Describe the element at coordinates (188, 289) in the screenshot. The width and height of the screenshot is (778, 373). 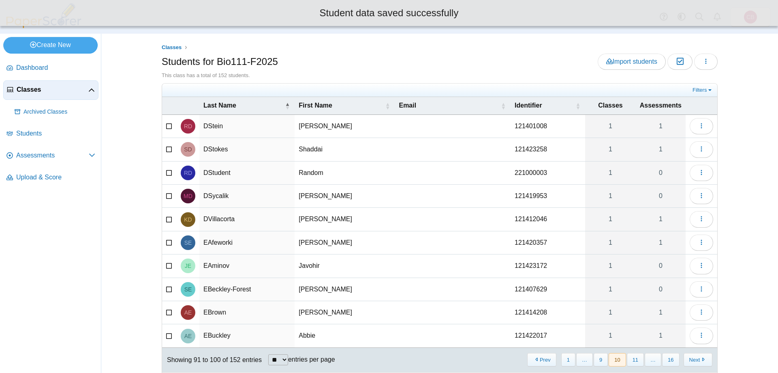
I see `span: Sophia EBeckley-Forest` at that location.